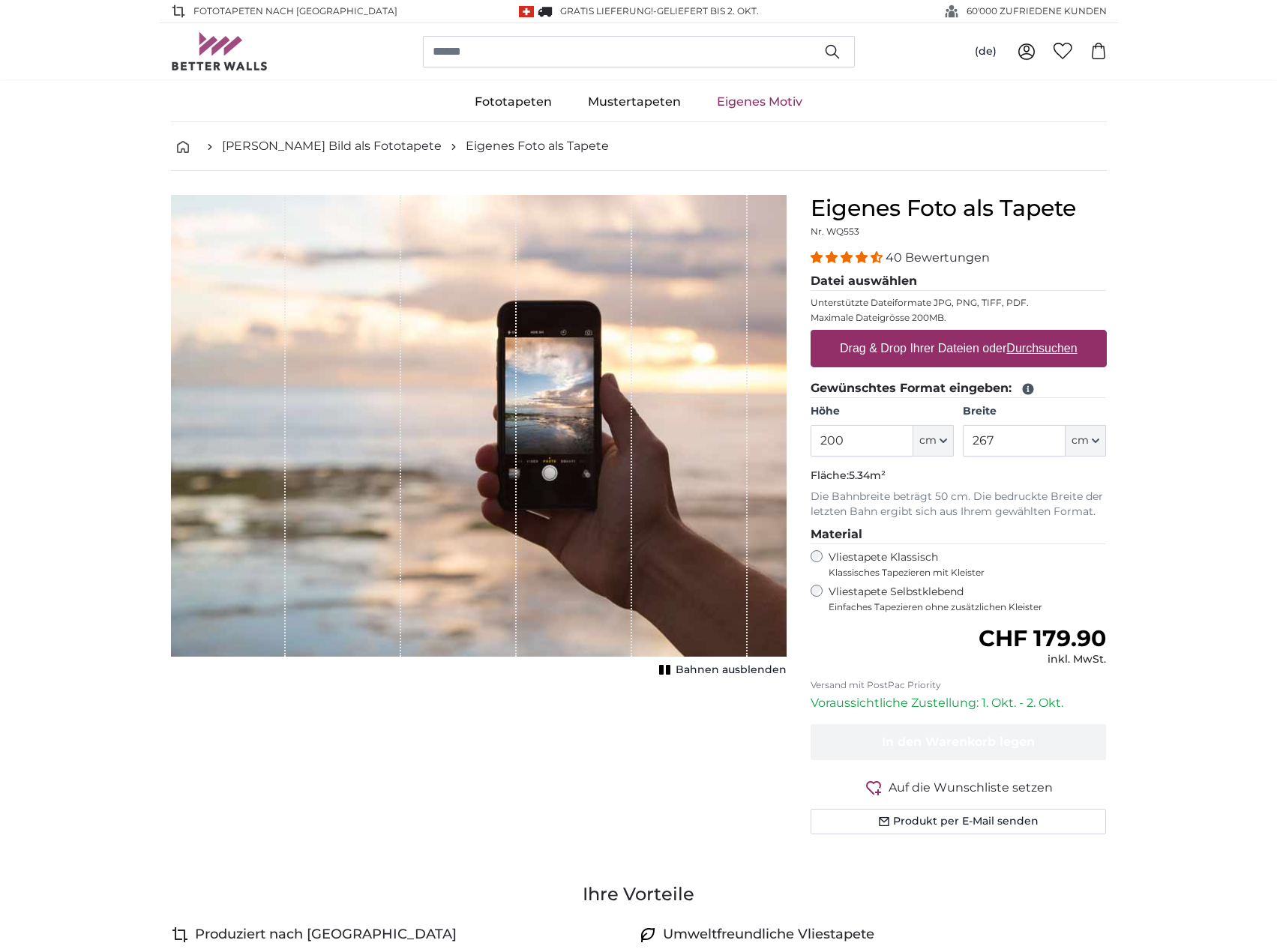 The height and width of the screenshot is (952, 1277). Describe the element at coordinates (958, 281) in the screenshot. I see `legend: Datei auswählen` at that location.